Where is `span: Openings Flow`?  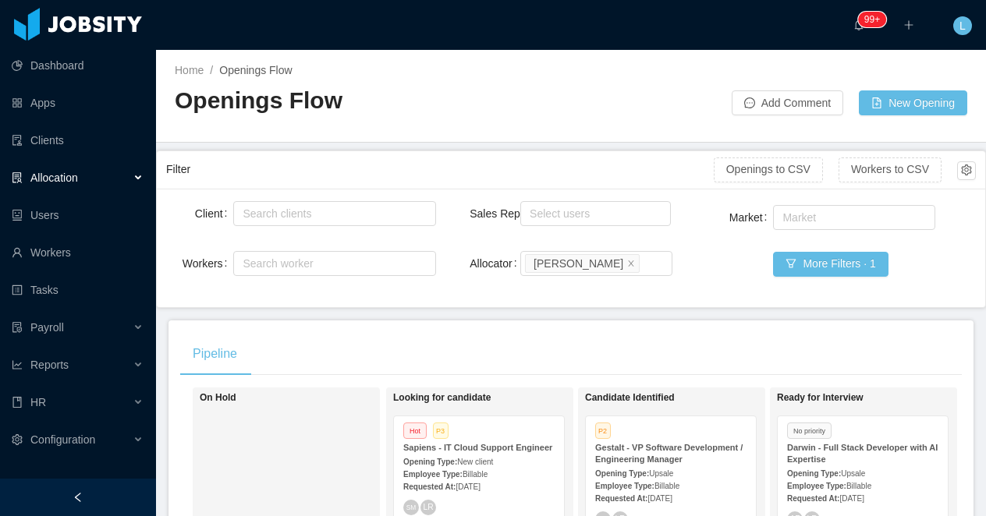
span: Openings Flow is located at coordinates (255, 70).